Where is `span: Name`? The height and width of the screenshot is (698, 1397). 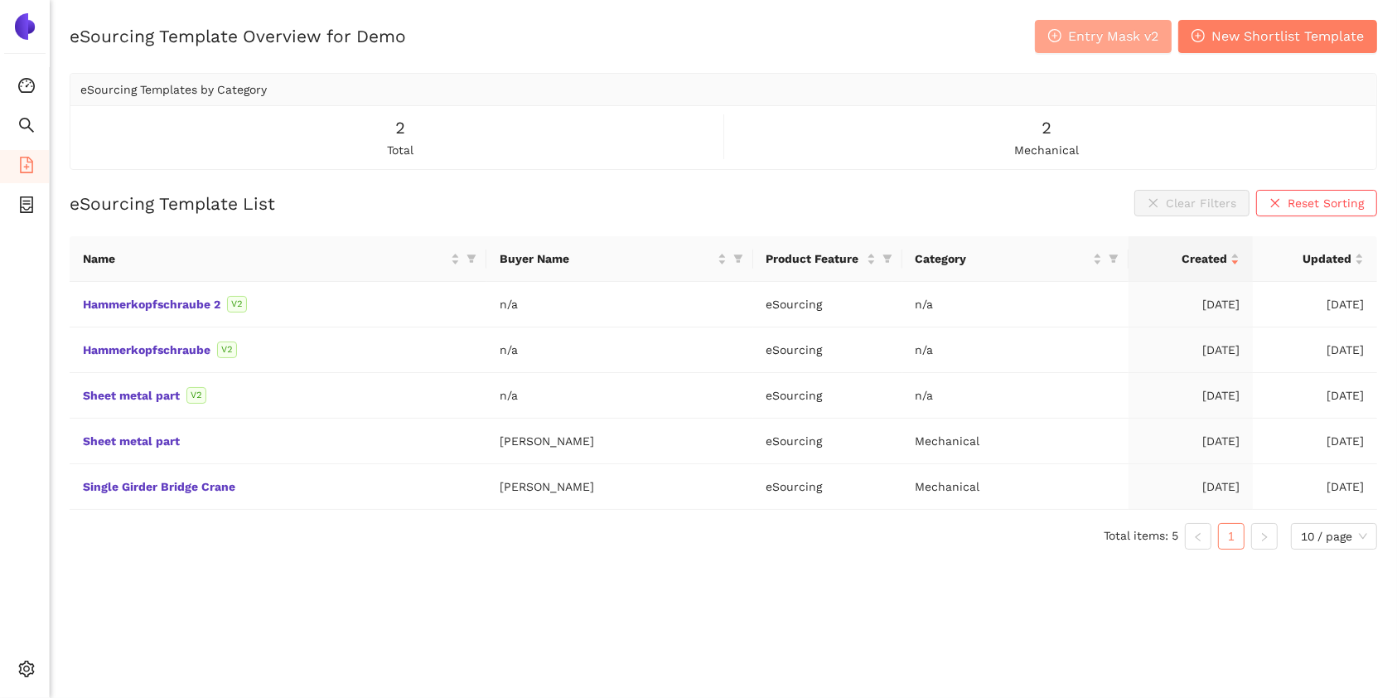 span: Name is located at coordinates (265, 259).